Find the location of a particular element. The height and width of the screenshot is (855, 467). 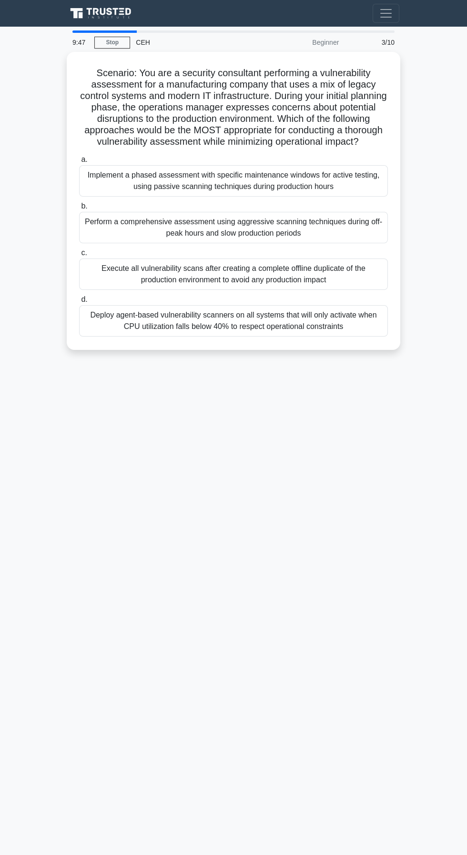

span: c. is located at coordinates (84, 252).